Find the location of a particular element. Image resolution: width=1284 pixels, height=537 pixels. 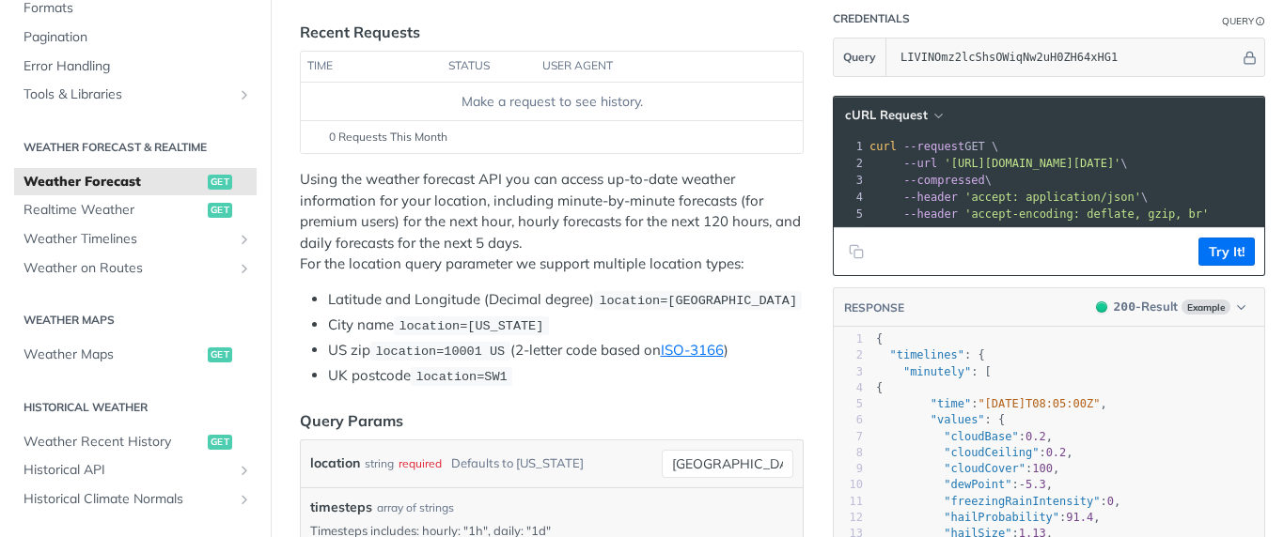

span: 0 is located at coordinates (1110, 502).